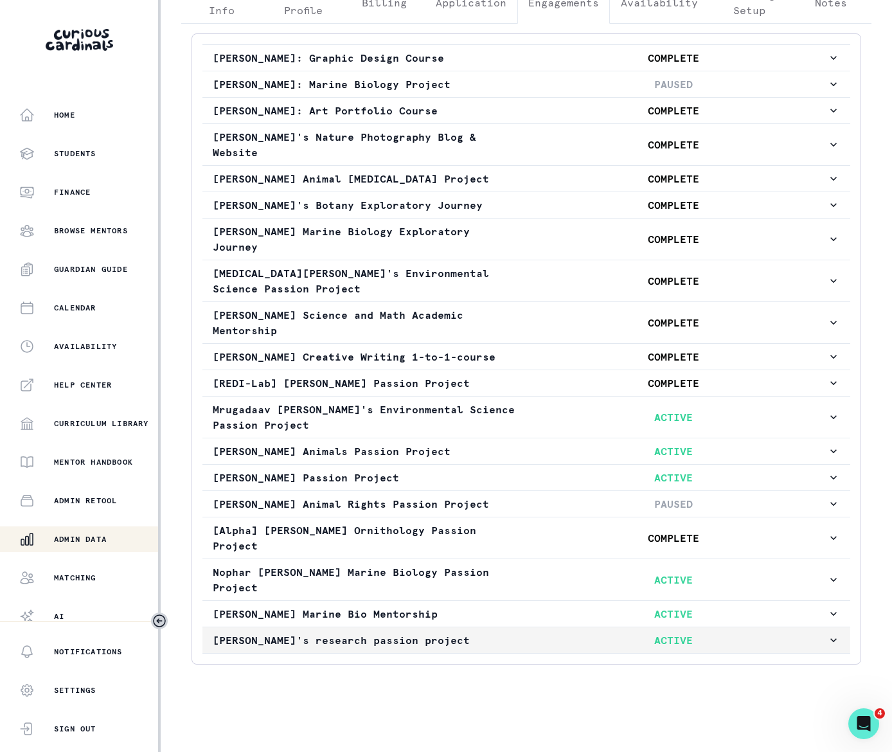 This screenshot has width=892, height=752. Describe the element at coordinates (91, 231) in the screenshot. I see `p: Browse Mentors` at that location.